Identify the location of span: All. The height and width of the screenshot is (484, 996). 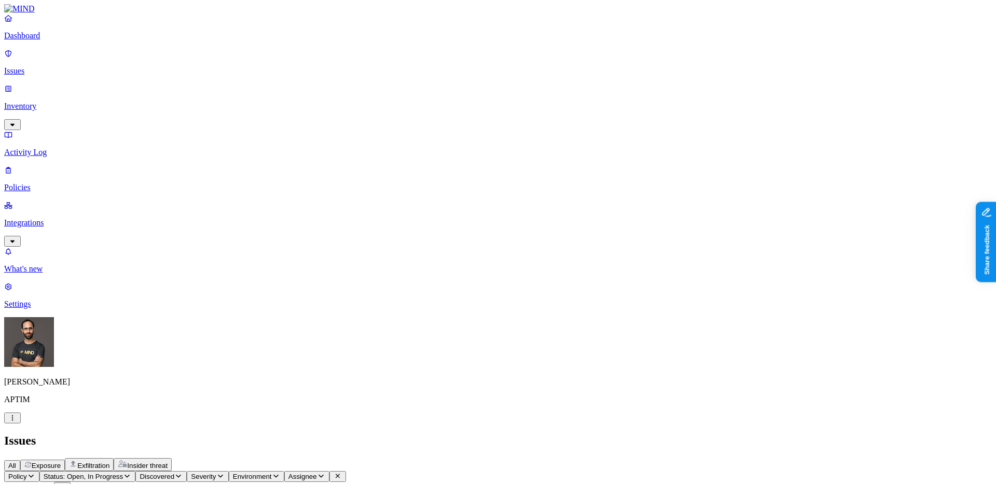
(12, 466).